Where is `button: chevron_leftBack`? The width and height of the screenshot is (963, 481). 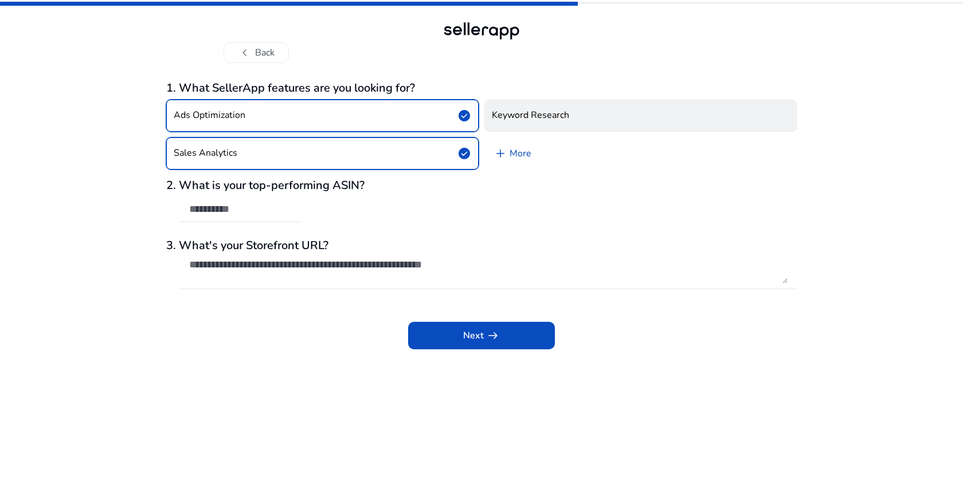
button: chevron_leftBack is located at coordinates (256, 53).